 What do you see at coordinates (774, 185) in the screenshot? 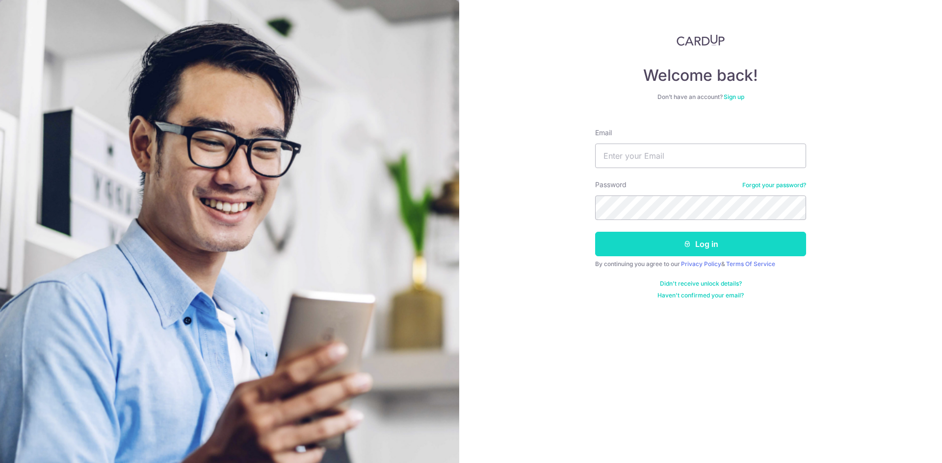
I see `a: Forgot your password?` at bounding box center [774, 185].